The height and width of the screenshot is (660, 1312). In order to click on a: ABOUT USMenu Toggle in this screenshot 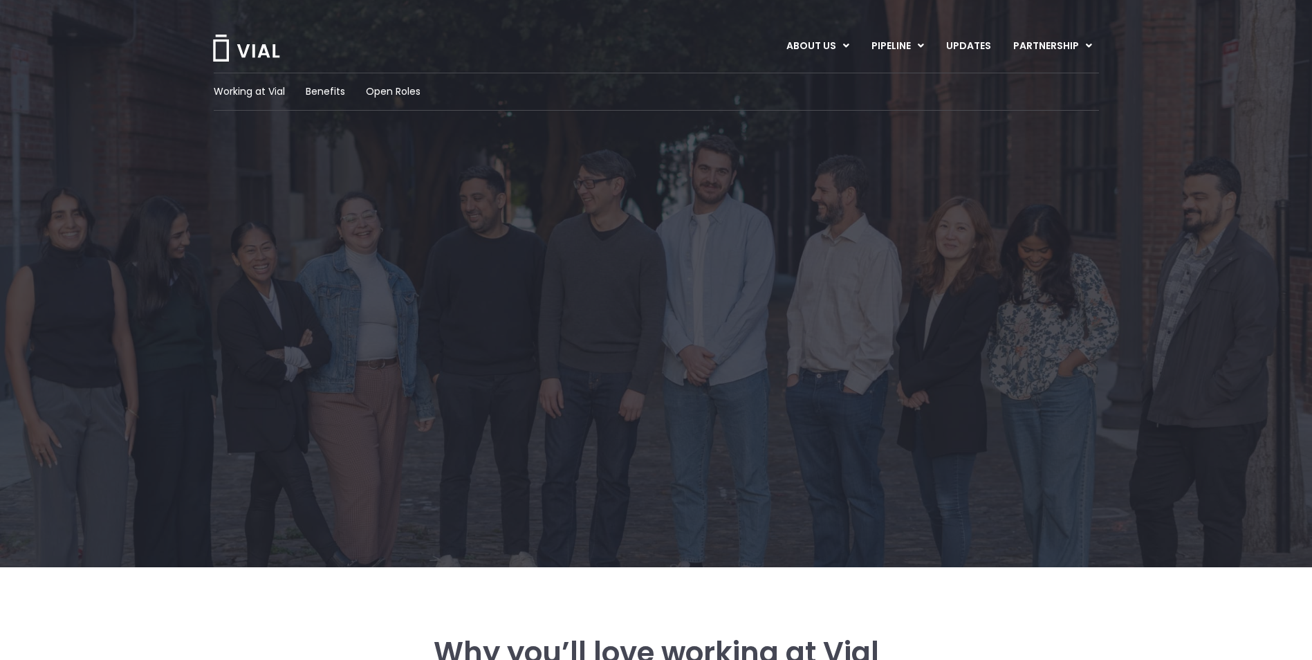, I will do `click(817, 46)`.